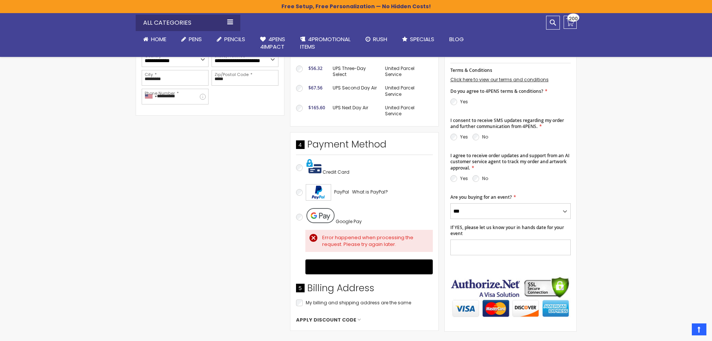 Image resolution: width=712 pixels, height=341 pixels. I want to click on span: Specials, so click(422, 39).